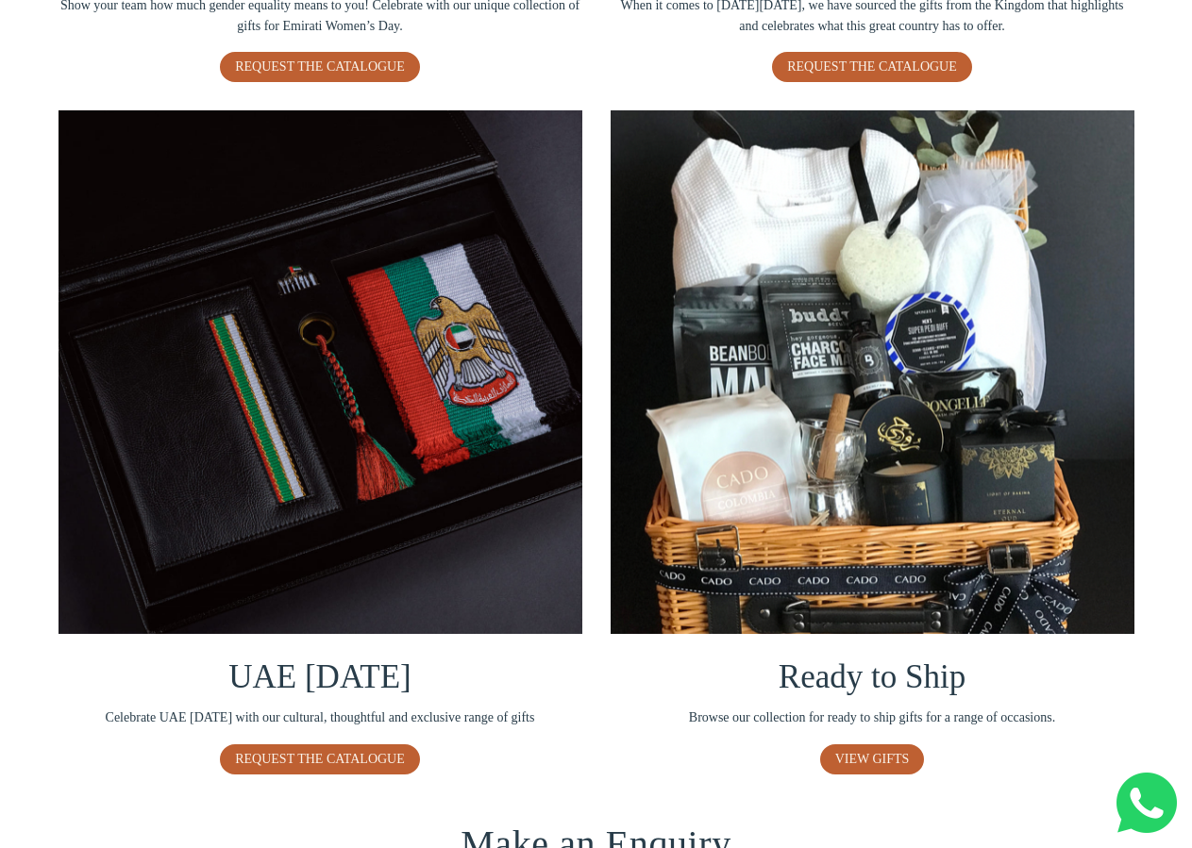  I want to click on a: VIEW GIFTS, so click(872, 760).